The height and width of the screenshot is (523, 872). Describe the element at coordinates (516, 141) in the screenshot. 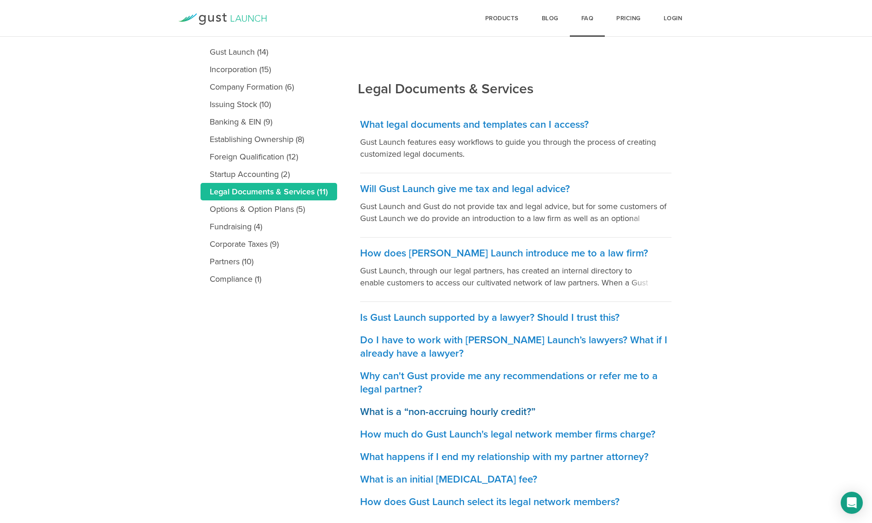

I see `a: What legal documents and templates can I access? Gust Launch features easy workflows to guide you...` at that location.